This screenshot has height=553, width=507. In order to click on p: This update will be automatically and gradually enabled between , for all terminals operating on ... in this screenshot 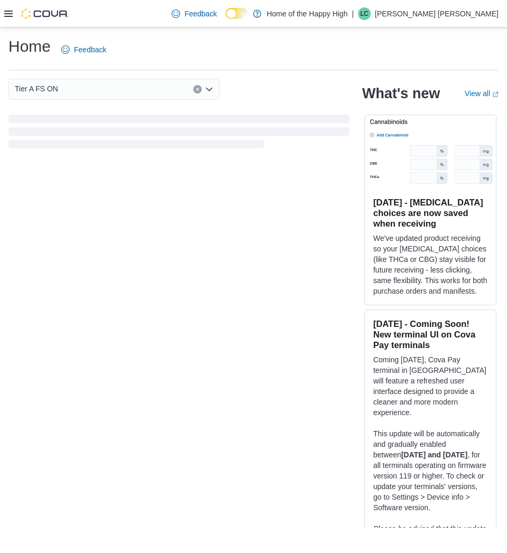, I will do `click(431, 471)`.